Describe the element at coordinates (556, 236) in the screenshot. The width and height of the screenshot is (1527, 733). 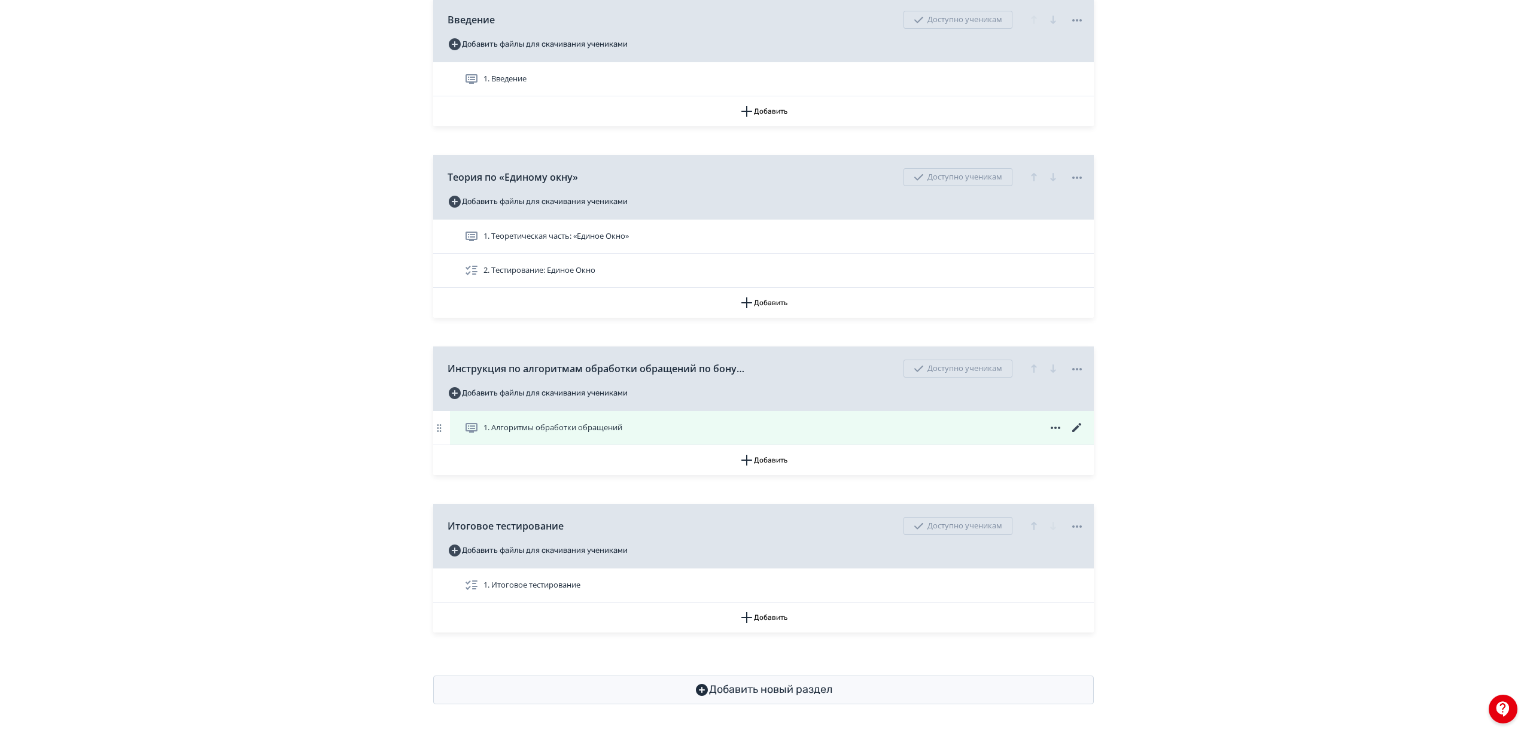
I see `span: 1. Теоретическая часть: «Единое Окно»` at that location.